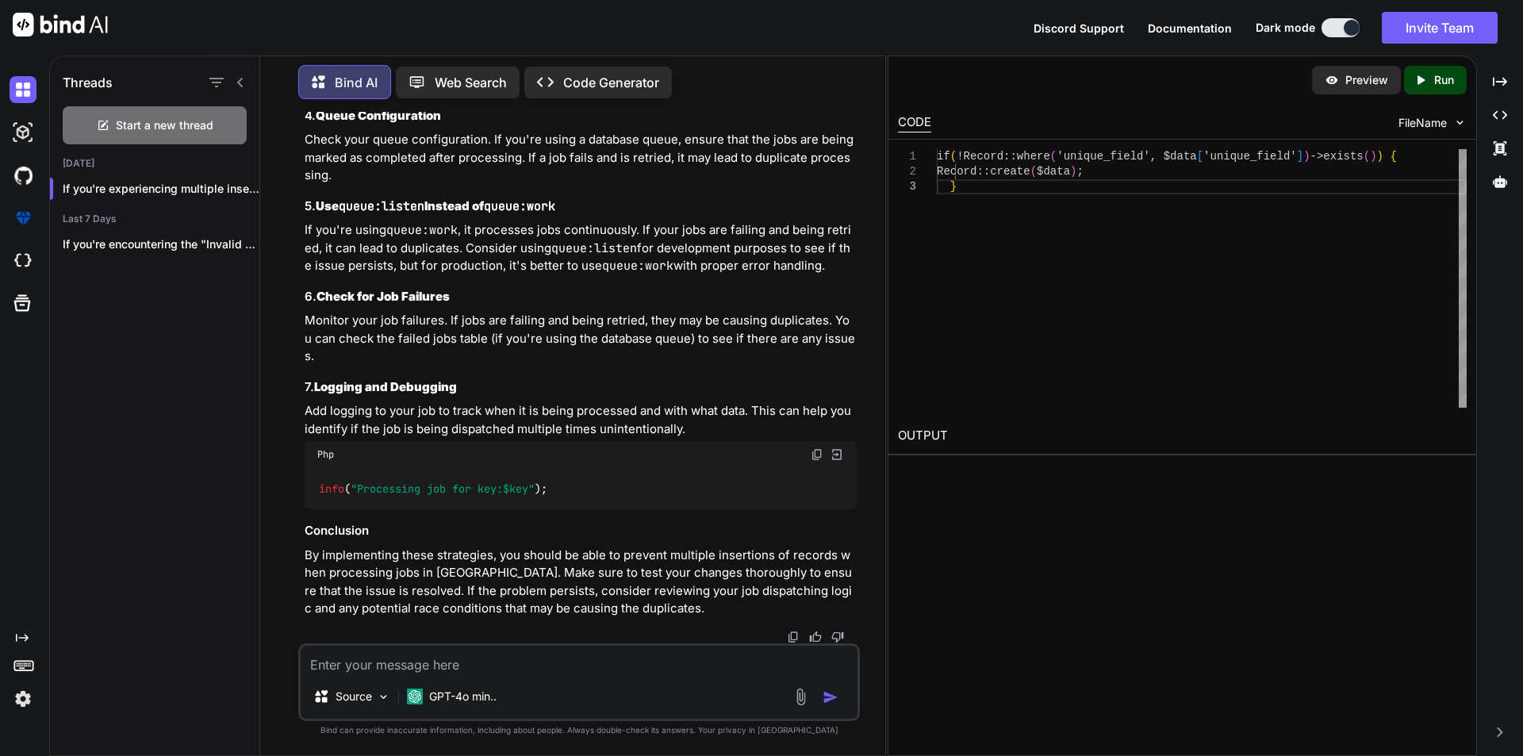  I want to click on strong: Check for Job Failures, so click(383, 296).